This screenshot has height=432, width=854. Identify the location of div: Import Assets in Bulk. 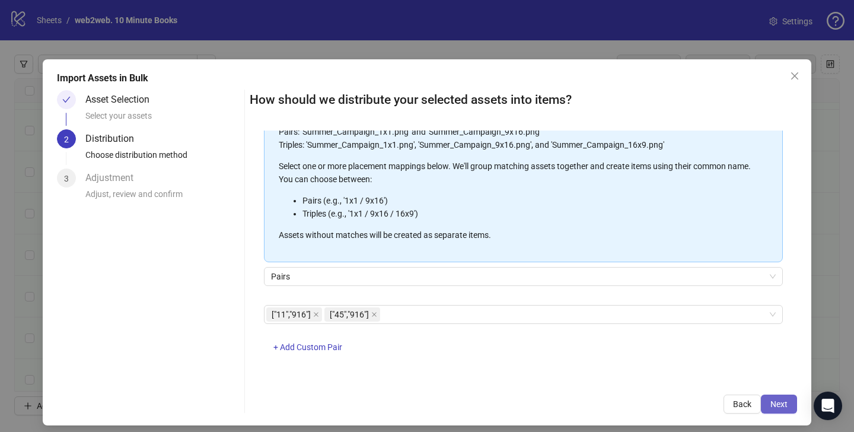
(427, 78).